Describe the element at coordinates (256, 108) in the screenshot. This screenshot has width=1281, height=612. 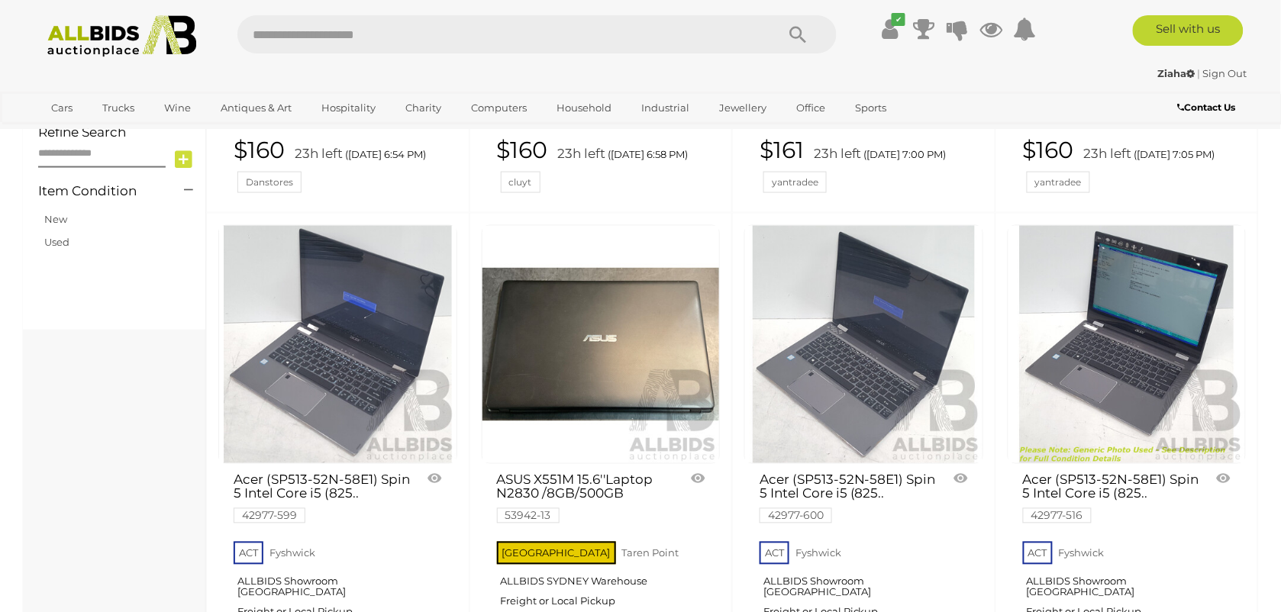
I see `a: Antiques & Art` at that location.